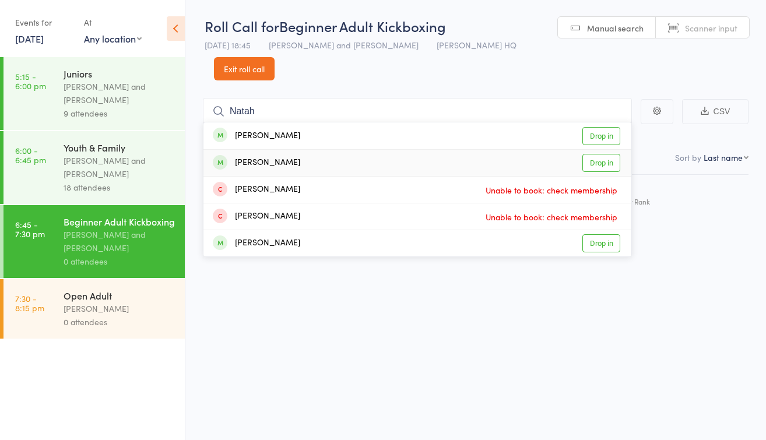 This screenshot has height=440, width=766. I want to click on input: Search by name, so click(417, 111).